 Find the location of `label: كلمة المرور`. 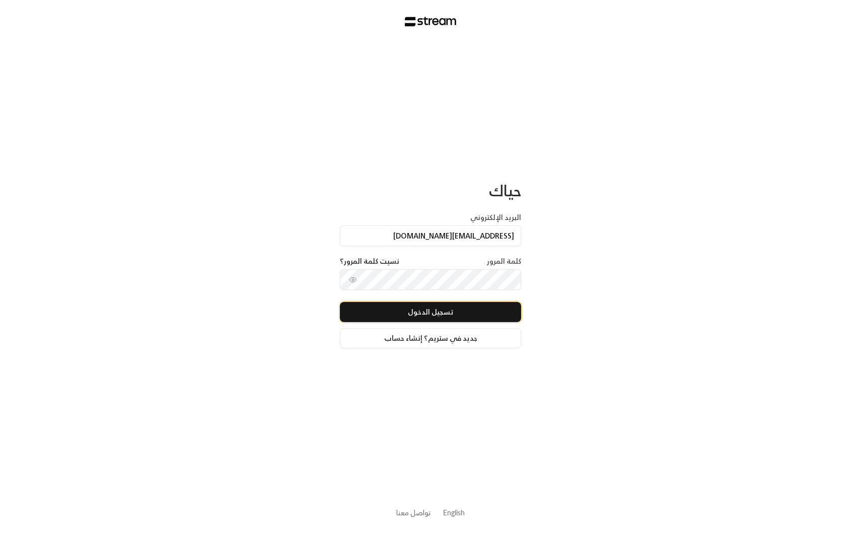

label: كلمة المرور is located at coordinates (504, 261).